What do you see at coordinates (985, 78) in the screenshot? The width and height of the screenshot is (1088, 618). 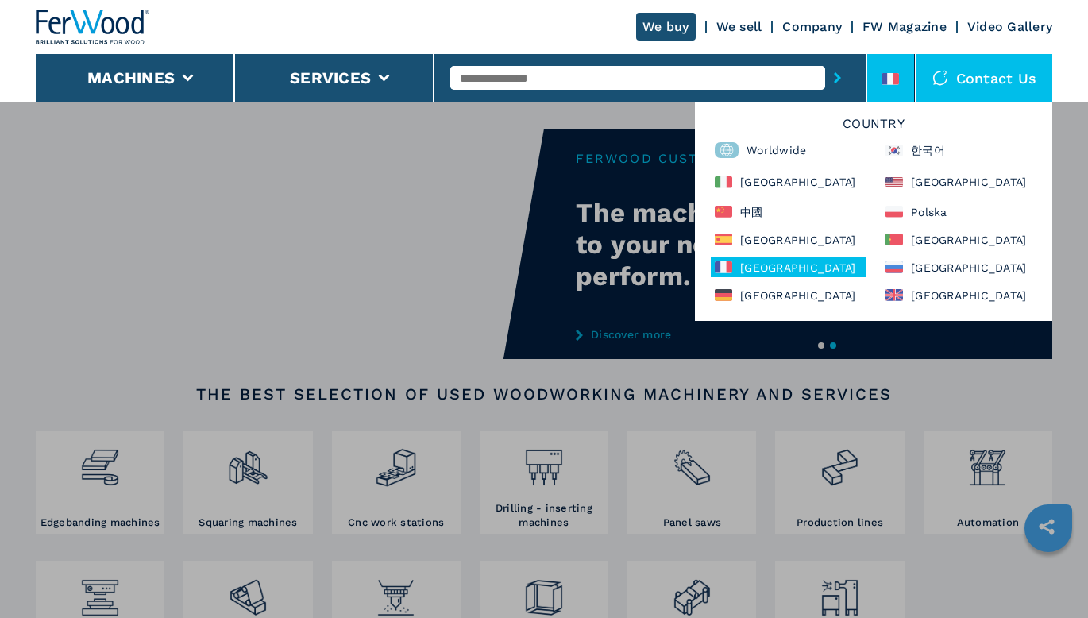 I see `div: Contact us` at bounding box center [985, 78].